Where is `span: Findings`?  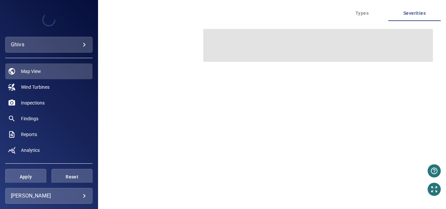
span: Findings is located at coordinates (30, 118).